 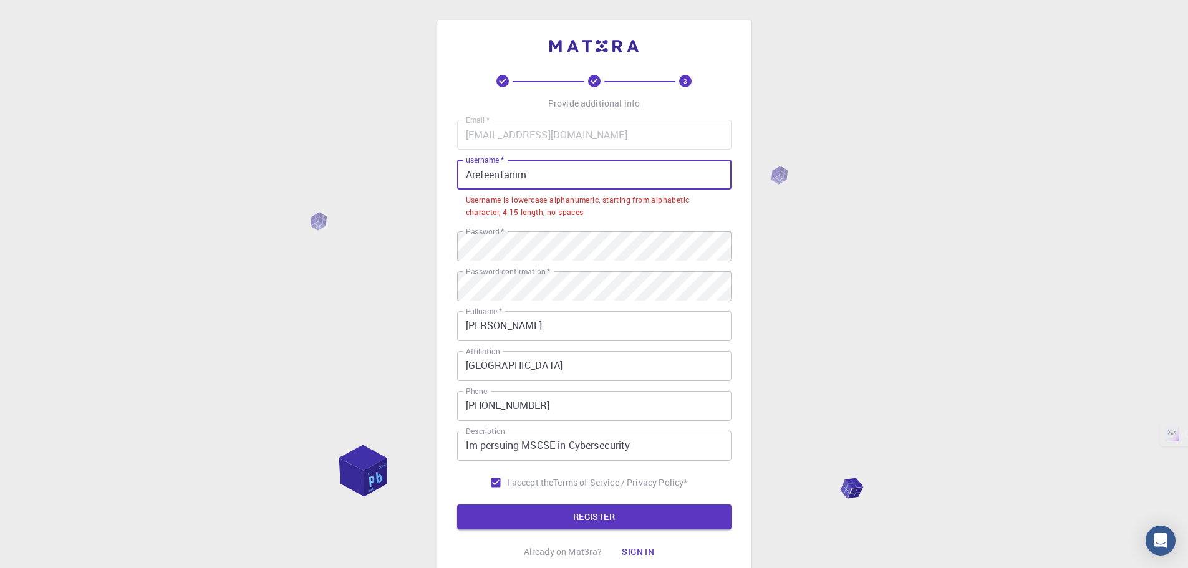 I want to click on a: Sign in, so click(x=638, y=552).